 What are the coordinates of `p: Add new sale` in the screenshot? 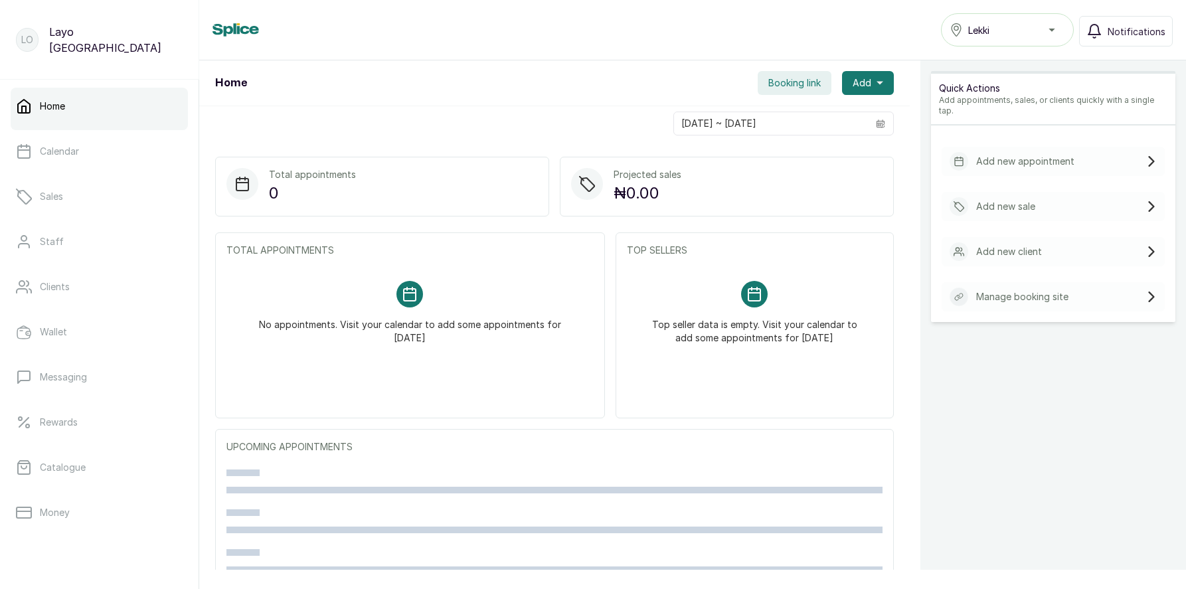 It's located at (1005, 206).